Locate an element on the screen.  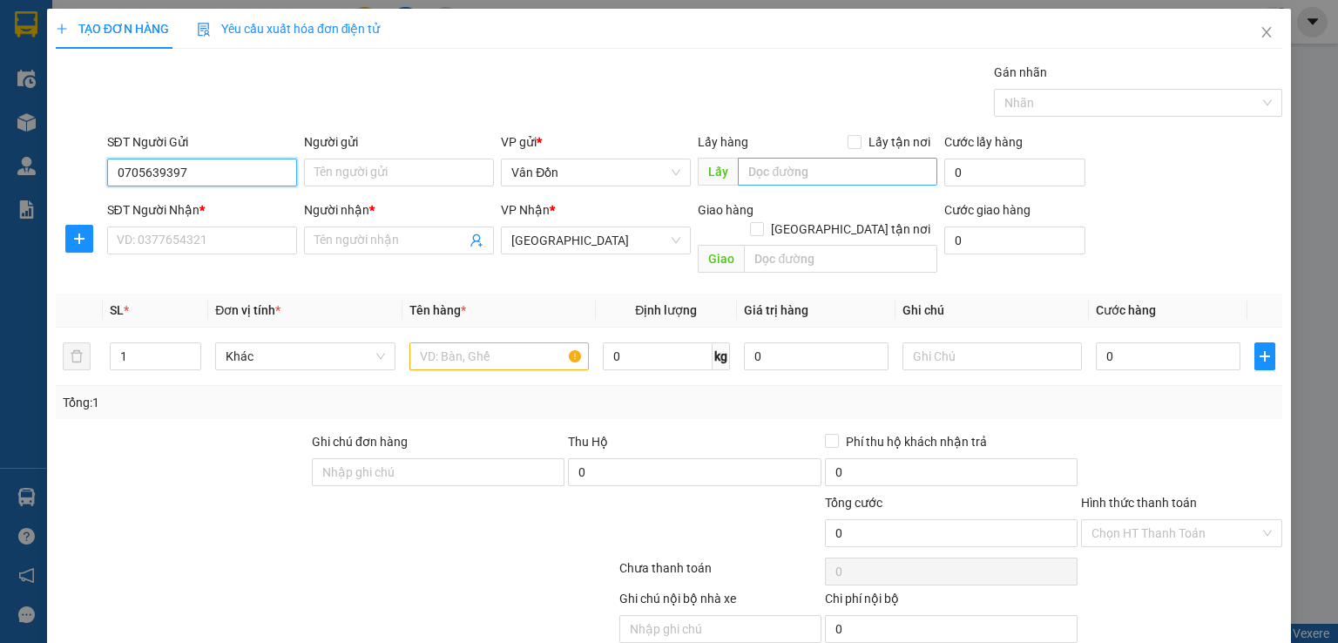
label: Cước giao hàng is located at coordinates (987, 210).